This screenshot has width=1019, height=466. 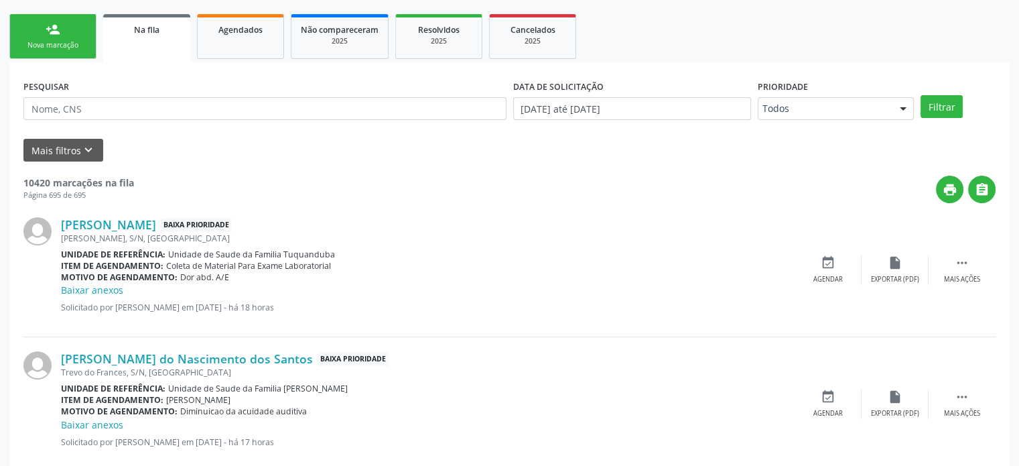 What do you see at coordinates (950, 189) in the screenshot?
I see `button: print` at bounding box center [950, 189].